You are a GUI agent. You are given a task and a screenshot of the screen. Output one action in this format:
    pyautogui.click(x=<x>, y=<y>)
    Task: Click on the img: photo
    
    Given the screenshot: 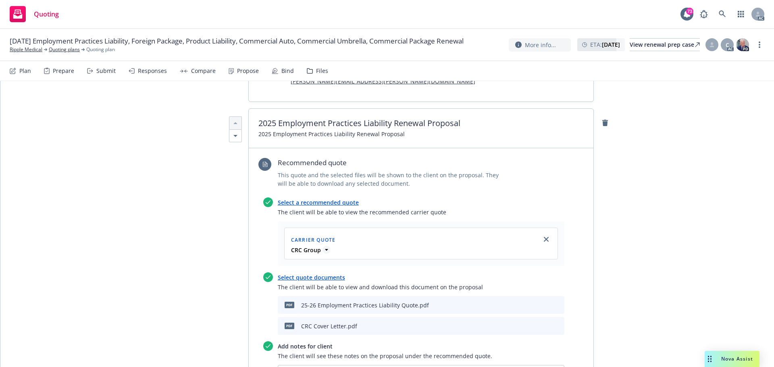 What is the action you would take?
    pyautogui.click(x=742, y=45)
    